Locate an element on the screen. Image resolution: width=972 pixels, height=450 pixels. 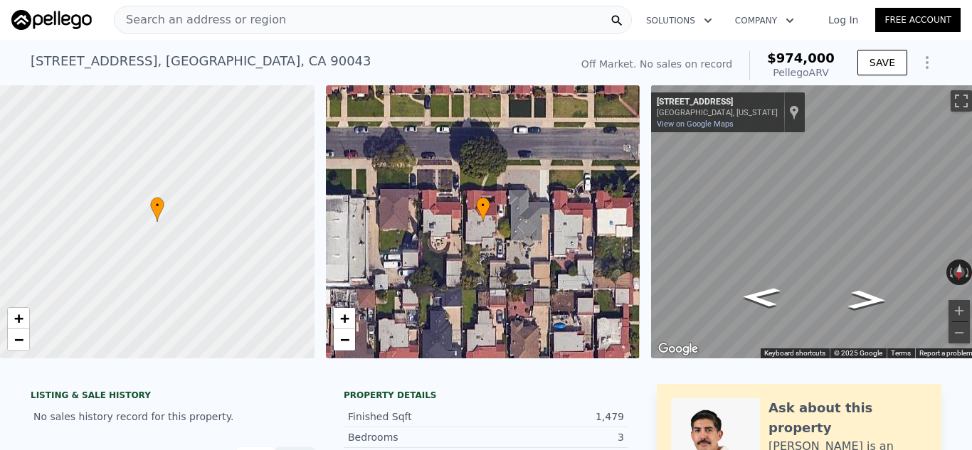
a: Terms is located at coordinates (901, 353).